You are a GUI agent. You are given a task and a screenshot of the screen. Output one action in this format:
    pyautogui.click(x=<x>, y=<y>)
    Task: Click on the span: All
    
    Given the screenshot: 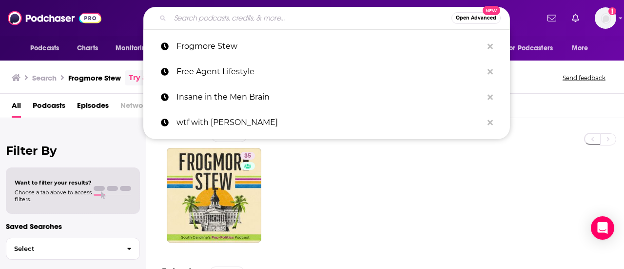 What is the action you would take?
    pyautogui.click(x=16, y=107)
    